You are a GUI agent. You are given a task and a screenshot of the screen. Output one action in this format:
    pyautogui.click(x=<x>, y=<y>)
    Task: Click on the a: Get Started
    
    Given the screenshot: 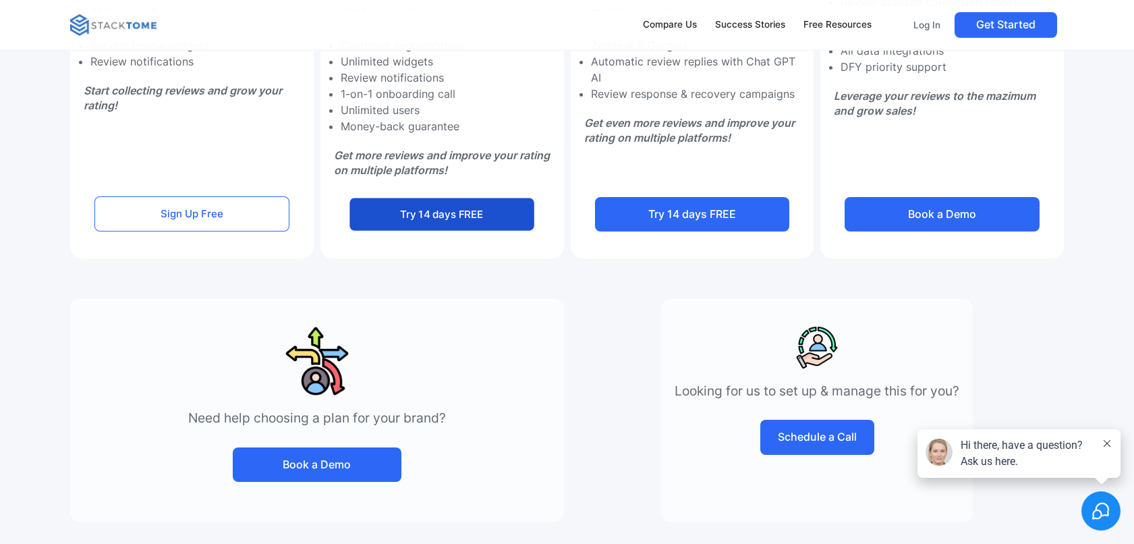 What is the action you would take?
    pyautogui.click(x=1006, y=25)
    